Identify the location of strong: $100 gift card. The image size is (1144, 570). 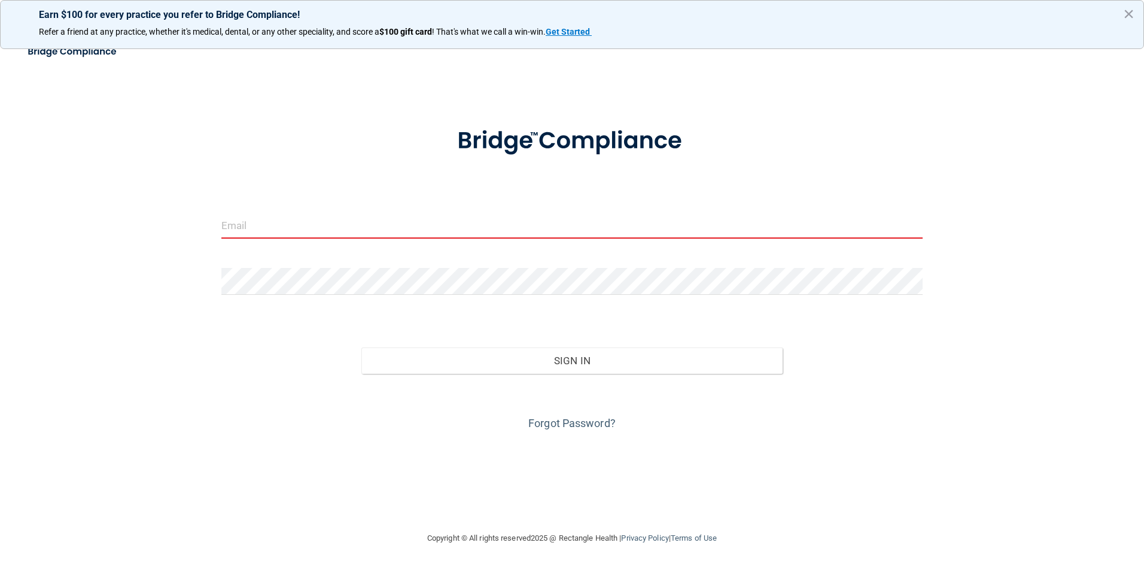
(406, 32).